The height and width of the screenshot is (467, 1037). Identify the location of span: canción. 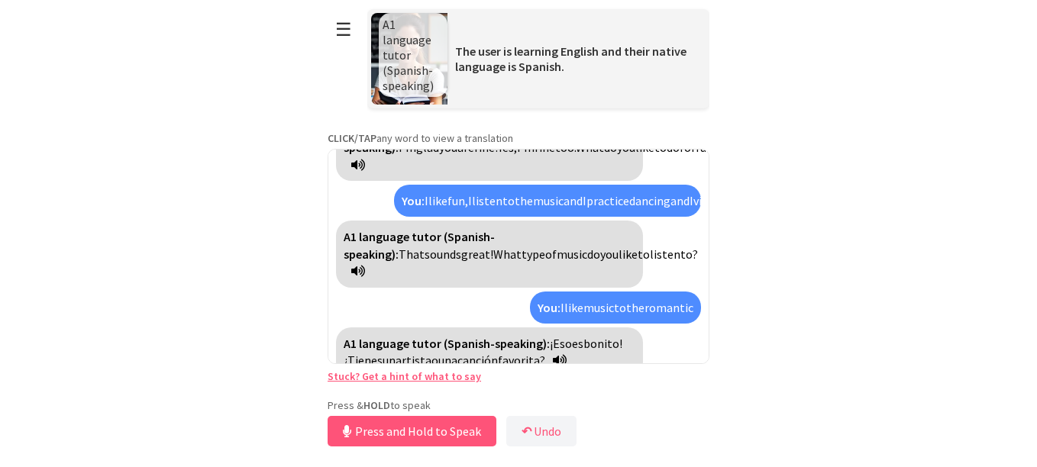
(477, 360).